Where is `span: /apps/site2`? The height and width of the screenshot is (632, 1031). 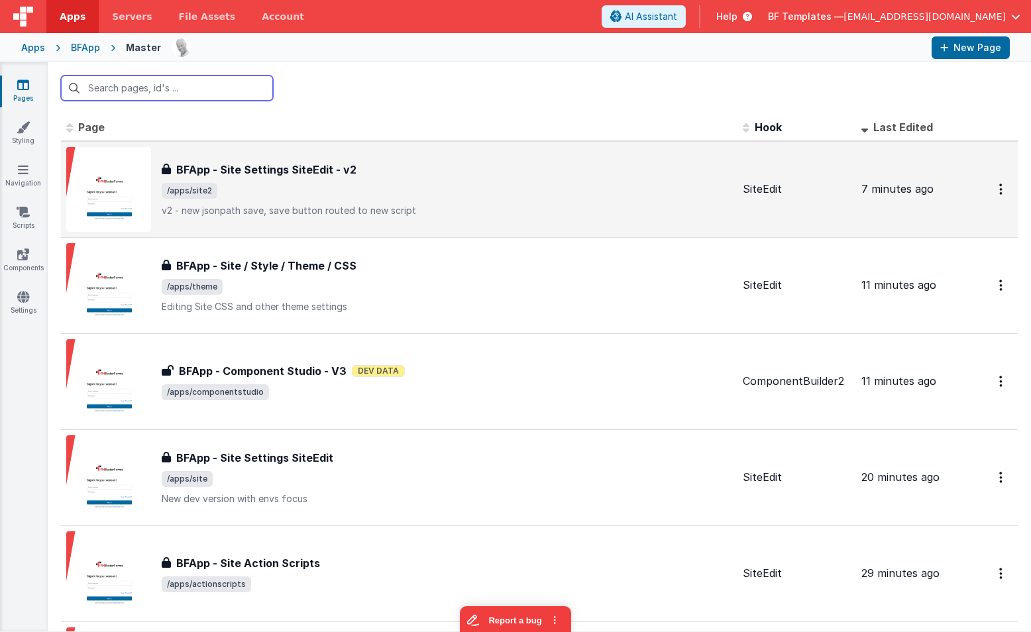
span: /apps/site2 is located at coordinates (189, 191).